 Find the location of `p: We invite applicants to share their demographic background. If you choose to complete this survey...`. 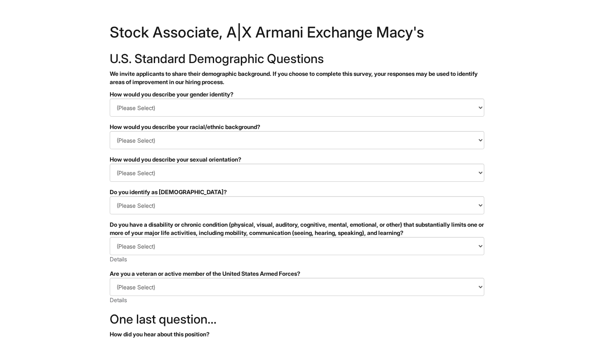

p: We invite applicants to share their demographic background. If you choose to complete this survey... is located at coordinates (297, 78).